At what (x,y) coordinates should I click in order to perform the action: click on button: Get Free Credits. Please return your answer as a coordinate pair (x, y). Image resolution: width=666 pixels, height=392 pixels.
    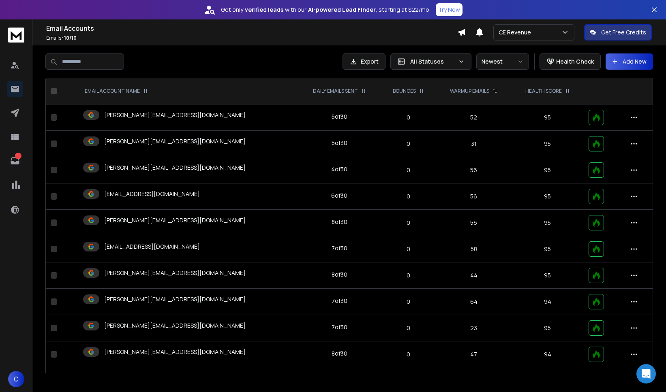
    Looking at the image, I should click on (617, 32).